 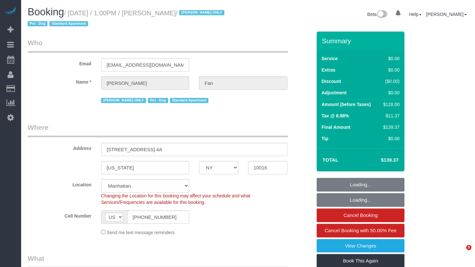 What do you see at coordinates (145, 65) in the screenshot?
I see `input: Email` at bounding box center [145, 65].